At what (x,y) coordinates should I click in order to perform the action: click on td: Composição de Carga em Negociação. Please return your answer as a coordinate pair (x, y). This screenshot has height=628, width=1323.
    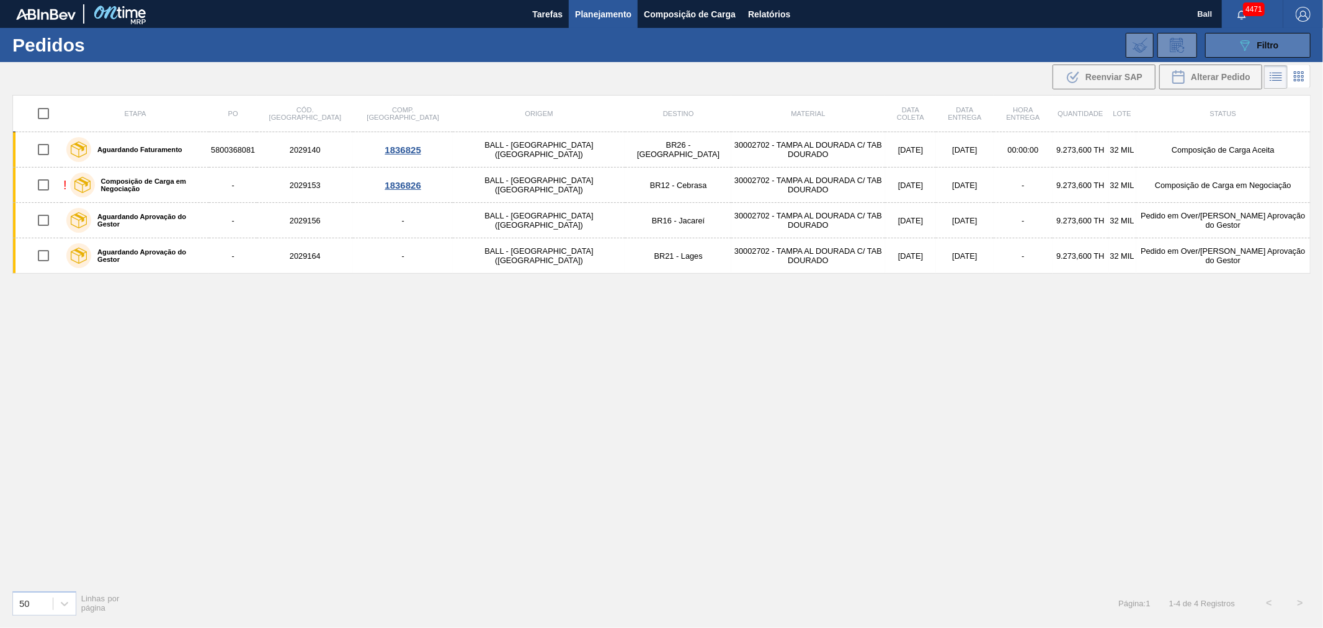
    Looking at the image, I should click on (1223, 185).